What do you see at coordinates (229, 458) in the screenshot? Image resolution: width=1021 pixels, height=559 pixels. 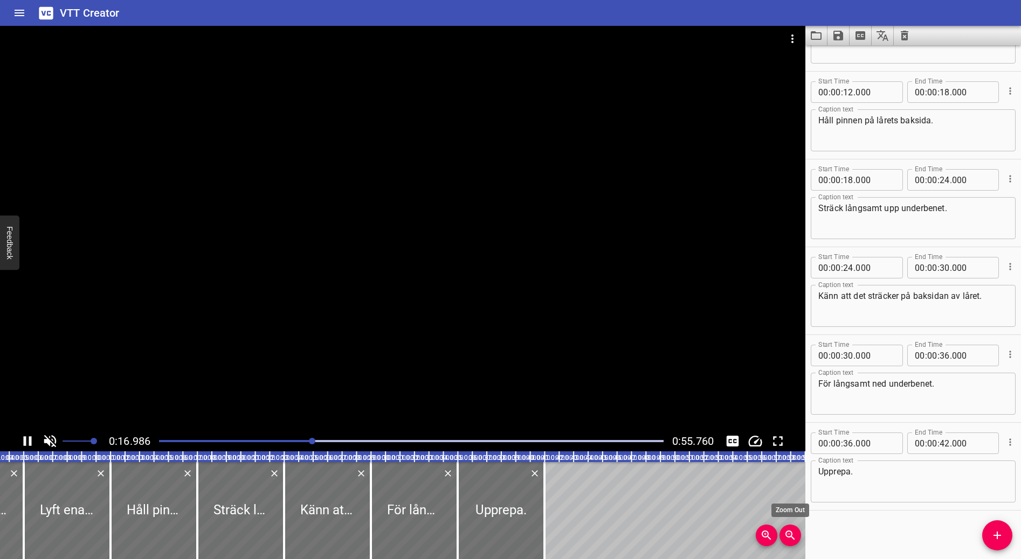 I see `text: 00:19.000` at bounding box center [229, 458].